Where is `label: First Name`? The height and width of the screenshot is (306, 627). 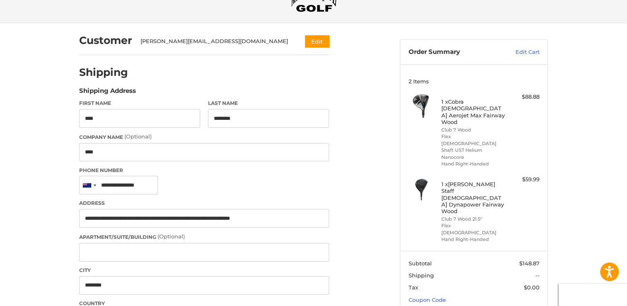
label: First Name is located at coordinates (140, 103).